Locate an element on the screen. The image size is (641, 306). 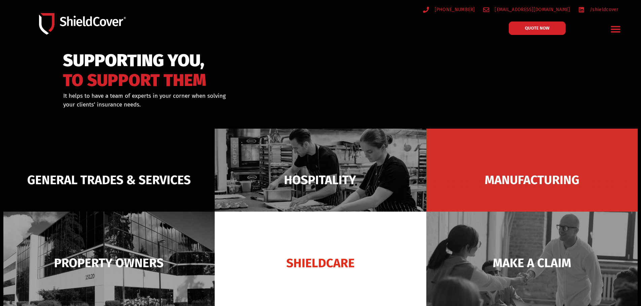
img: Shield-Cover-Underwriting-Australia-logo-full is located at coordinates (82, 24).